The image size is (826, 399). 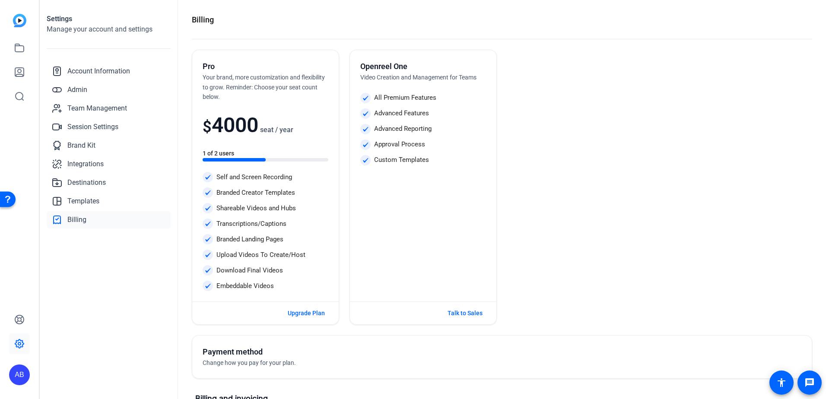 I want to click on span: Video Creation and Management for Teams, so click(x=418, y=77).